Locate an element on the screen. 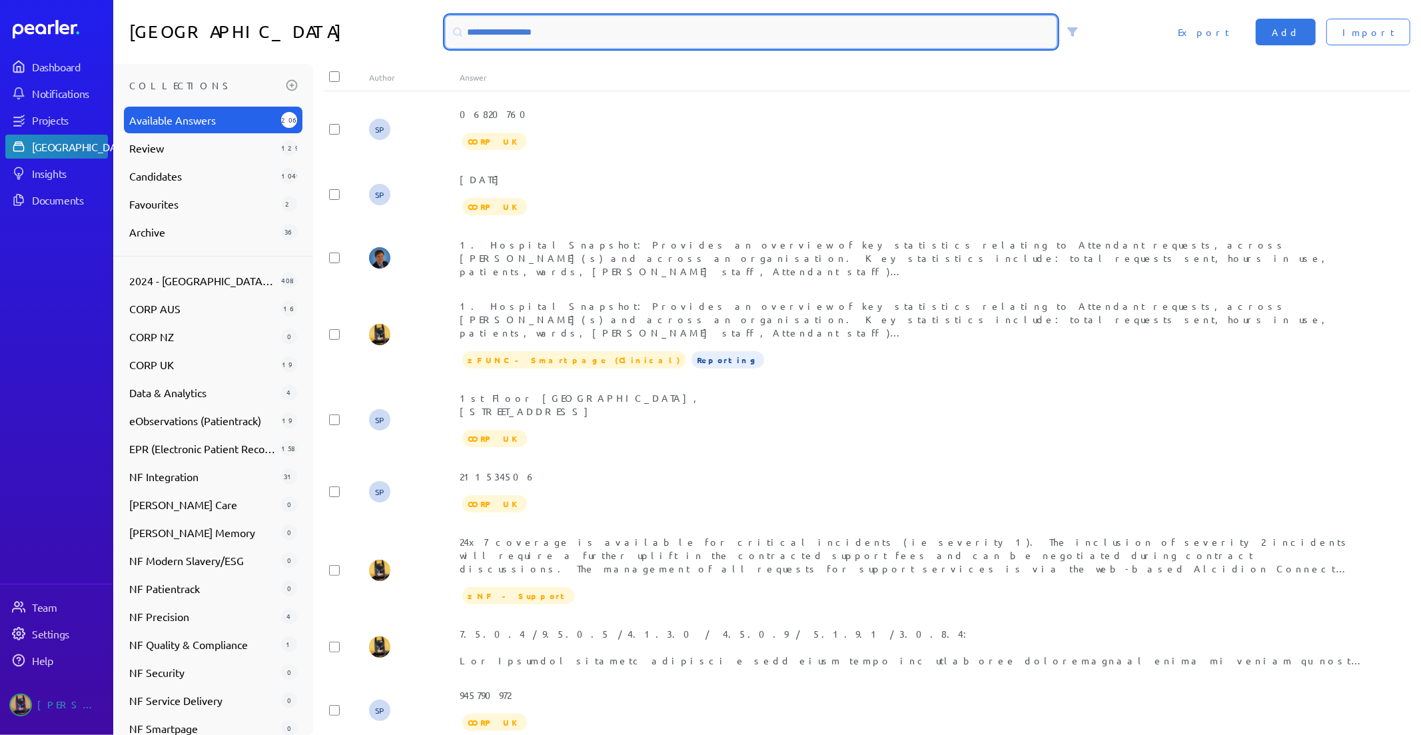 Image resolution: width=1421 pixels, height=735 pixels. div: 31 is located at coordinates (289, 476).